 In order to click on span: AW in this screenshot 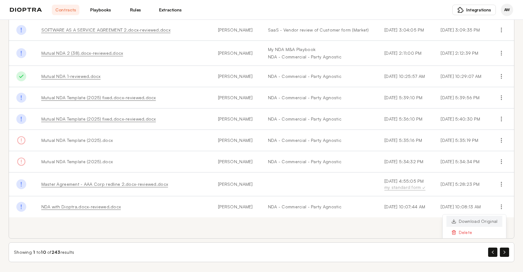, I will do `click(507, 10)`.